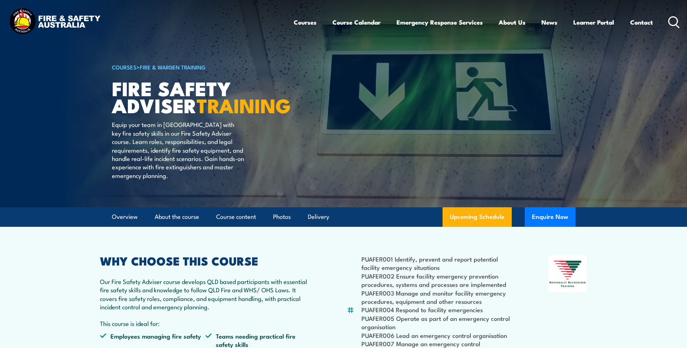 This screenshot has height=348, width=687. Describe the element at coordinates (244, 105) in the screenshot. I see `strong: TRAINING` at that location.